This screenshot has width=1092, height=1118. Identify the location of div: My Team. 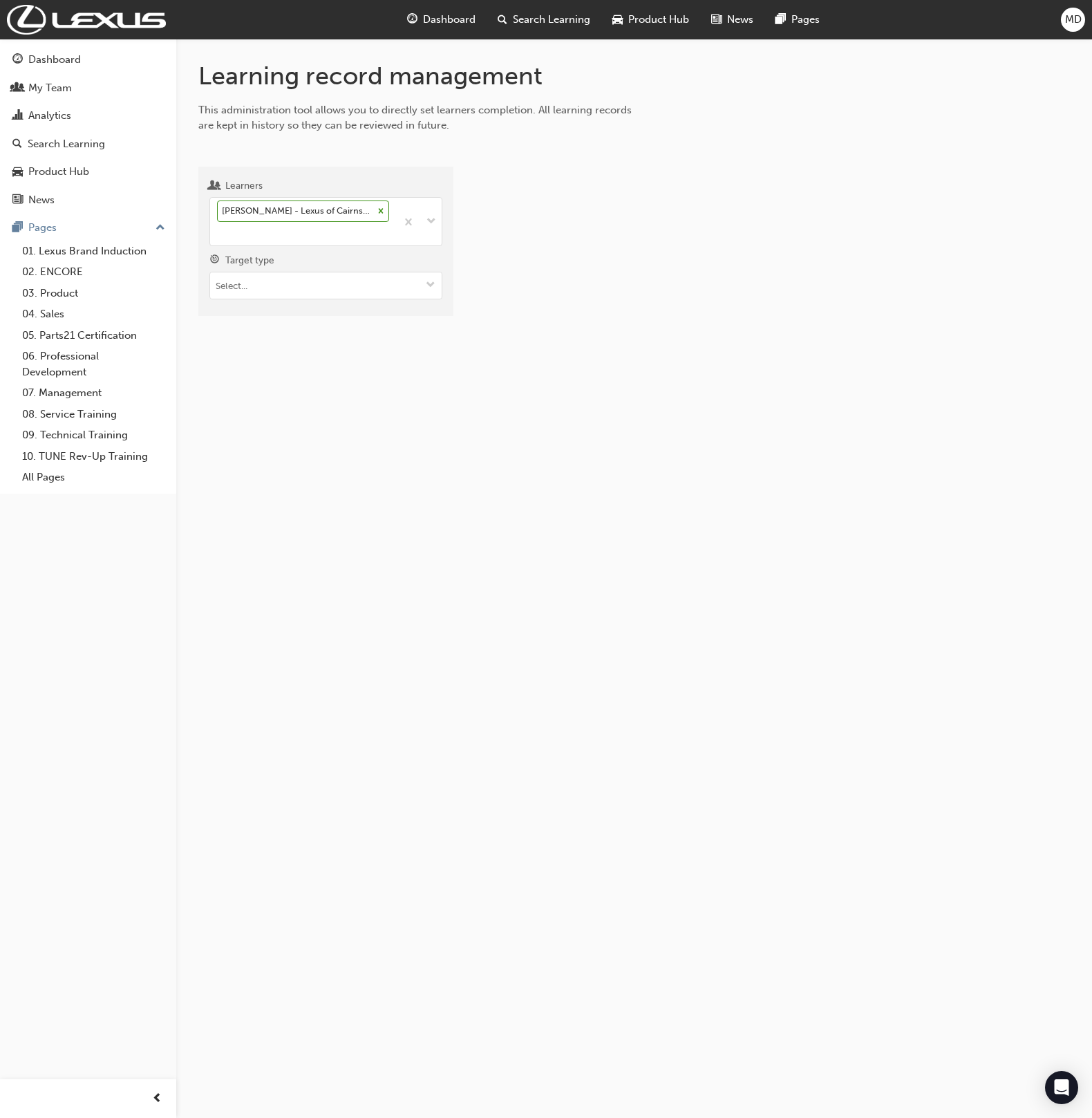
(49, 88).